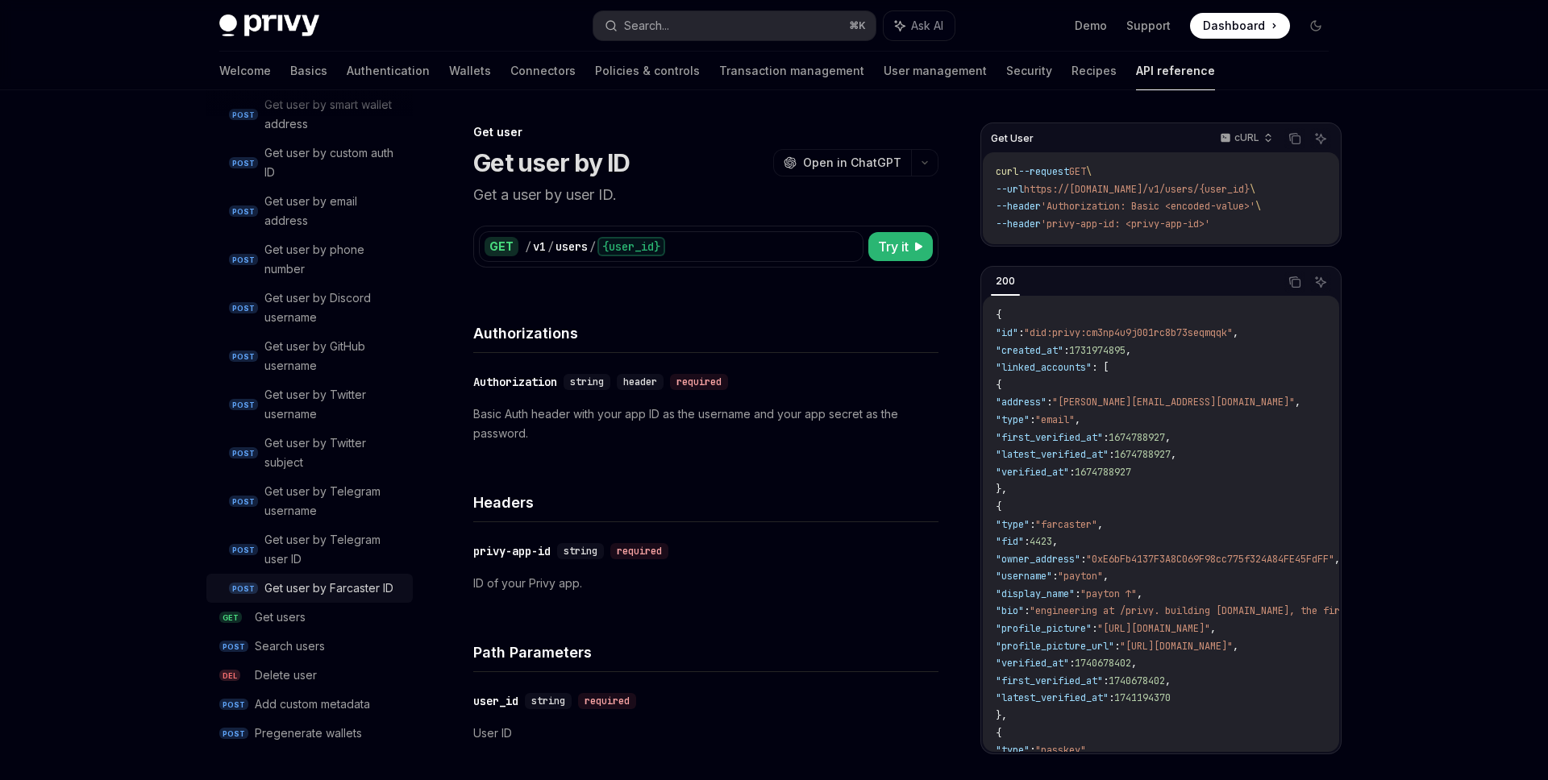  Describe the element at coordinates (1054, 420) in the screenshot. I see `span: "email"` at that location.